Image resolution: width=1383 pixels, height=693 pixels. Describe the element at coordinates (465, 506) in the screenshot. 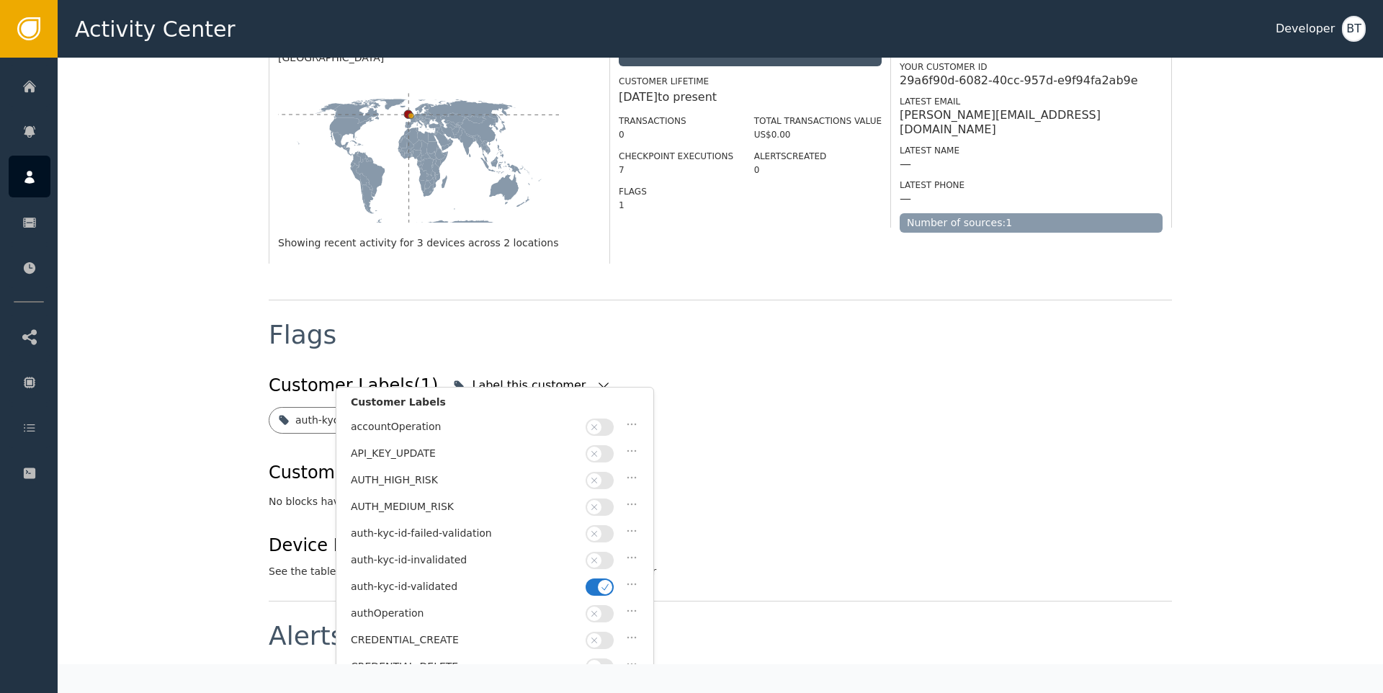

I see `div: AUTH_MEDIUM_RISK` at that location.